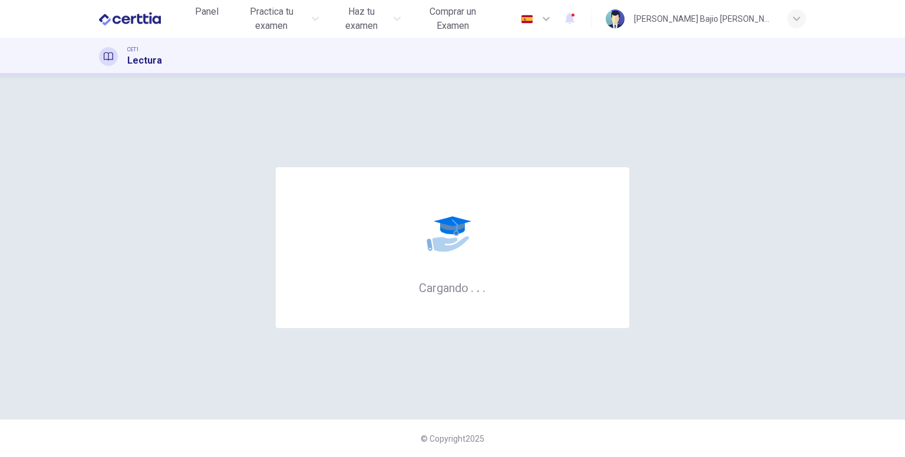 Image resolution: width=905 pixels, height=457 pixels. I want to click on h1: Lectura, so click(144, 61).